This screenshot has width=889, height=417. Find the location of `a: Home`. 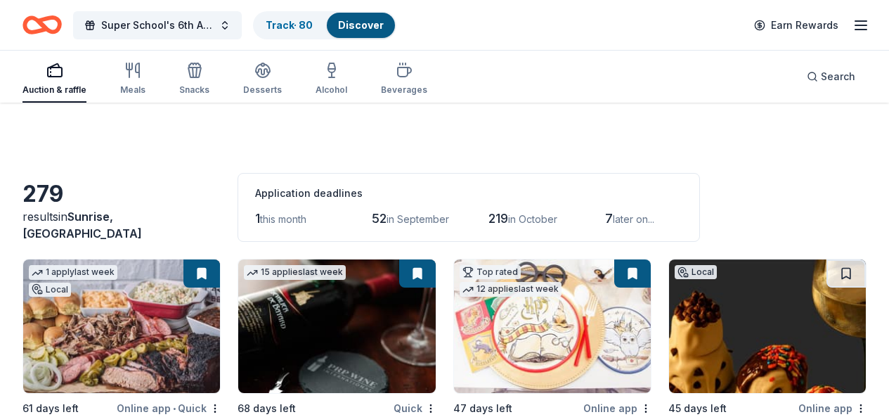

a: Home is located at coordinates (42, 25).